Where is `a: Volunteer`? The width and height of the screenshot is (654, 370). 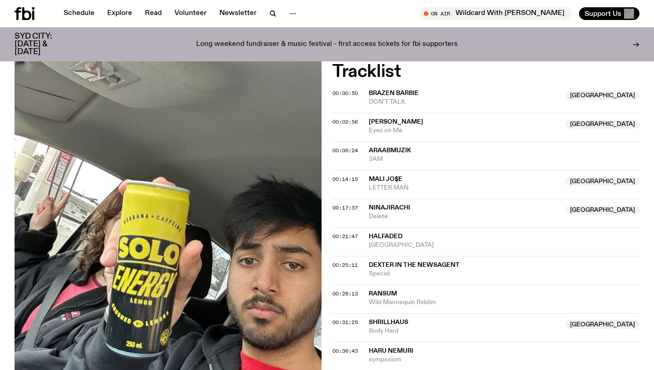
a: Volunteer is located at coordinates (190, 14).